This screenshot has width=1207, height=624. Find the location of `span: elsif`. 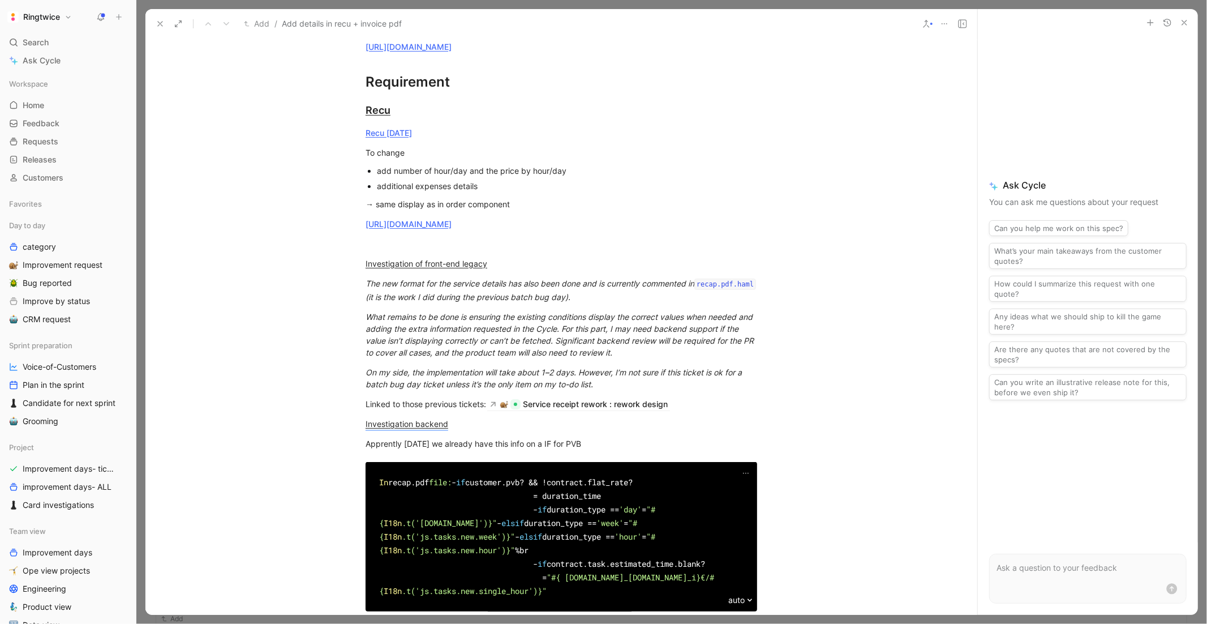

span: elsif is located at coordinates (531, 536).